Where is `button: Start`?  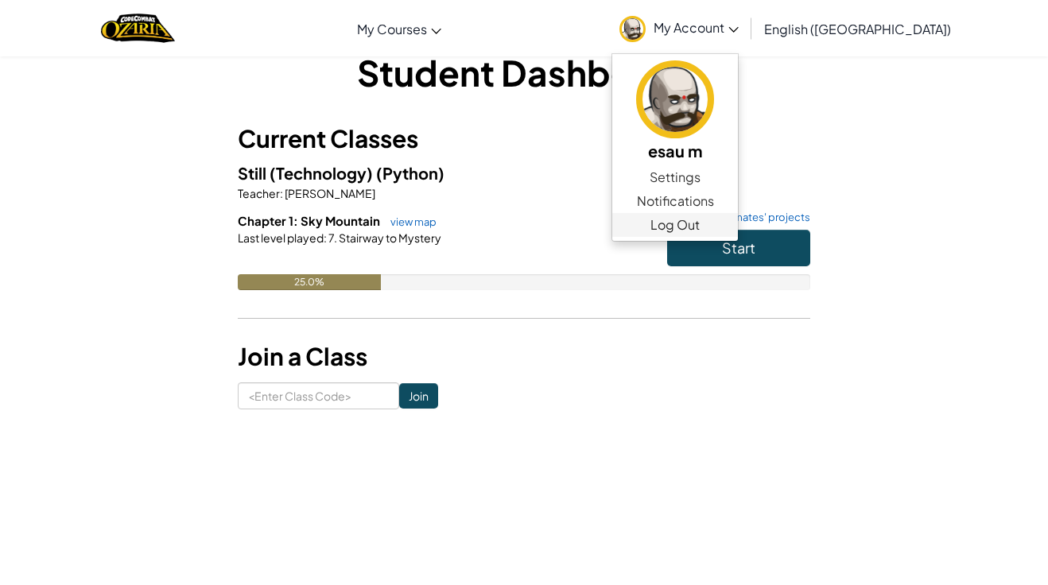
button: Start is located at coordinates (739, 248).